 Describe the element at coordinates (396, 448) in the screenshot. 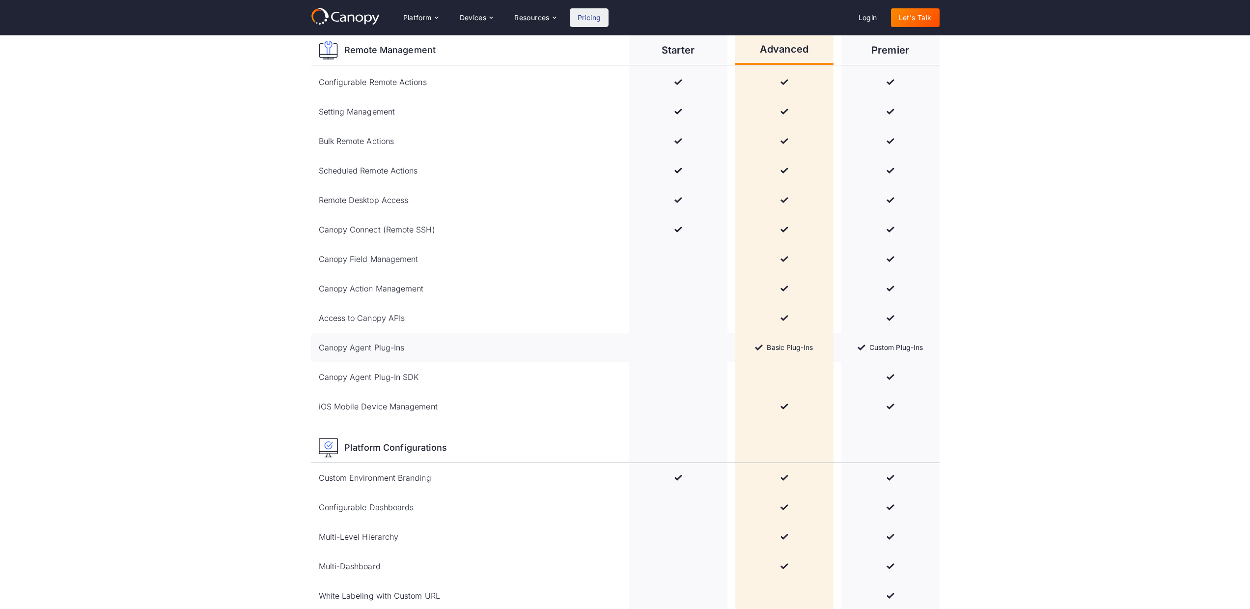

I see `h2: Platform Configurations` at that location.